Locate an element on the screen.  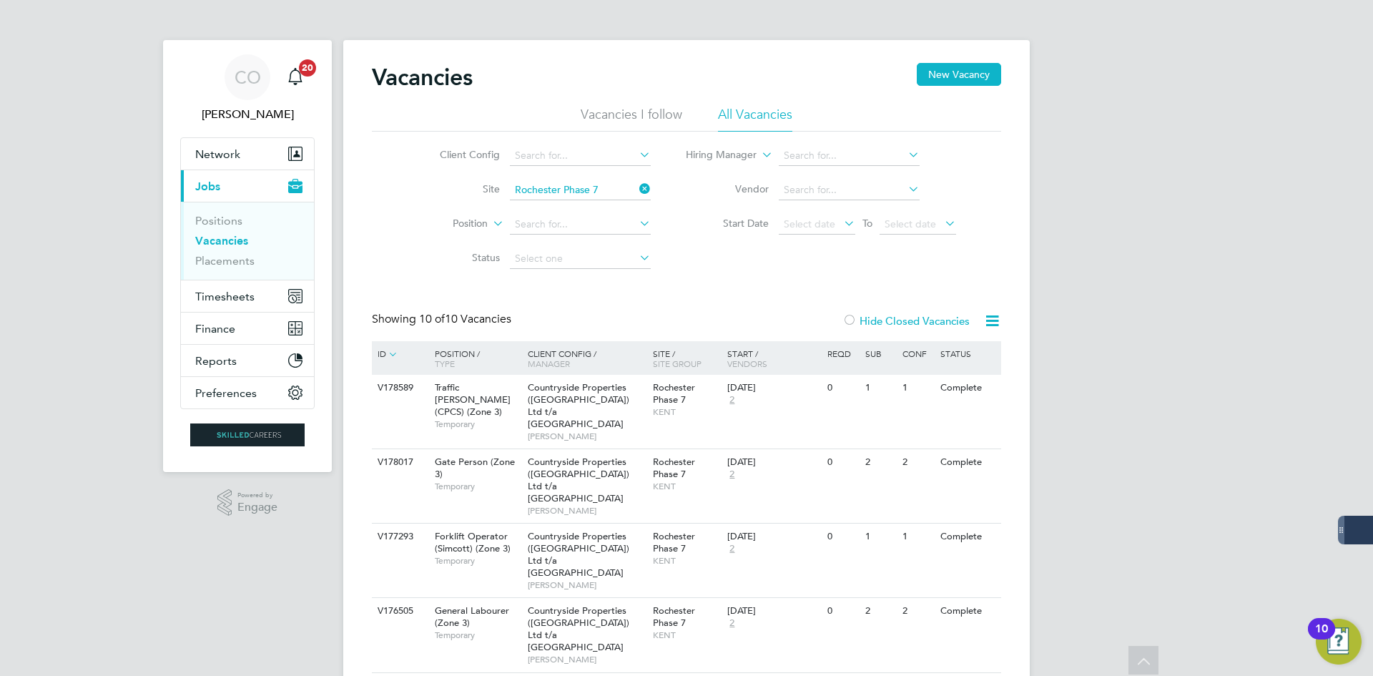
span: Timesheets is located at coordinates (225, 296).